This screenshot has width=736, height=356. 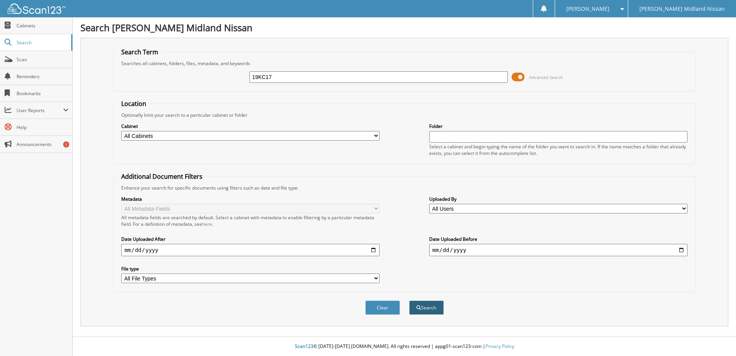 I want to click on label: Uploaded By, so click(x=558, y=199).